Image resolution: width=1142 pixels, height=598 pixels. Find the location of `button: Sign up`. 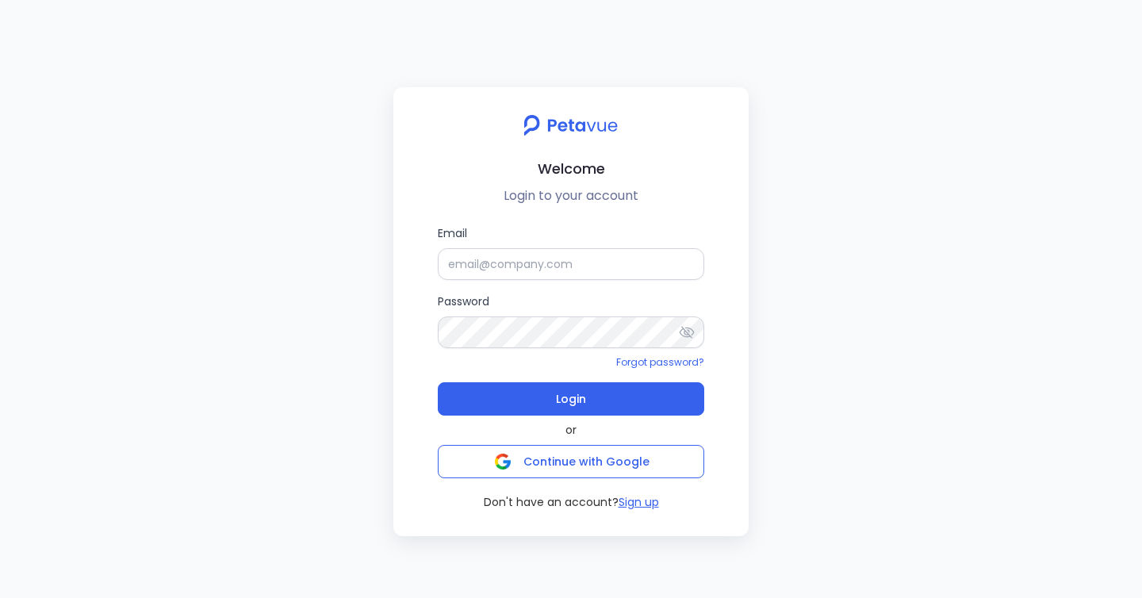

button: Sign up is located at coordinates (638, 502).